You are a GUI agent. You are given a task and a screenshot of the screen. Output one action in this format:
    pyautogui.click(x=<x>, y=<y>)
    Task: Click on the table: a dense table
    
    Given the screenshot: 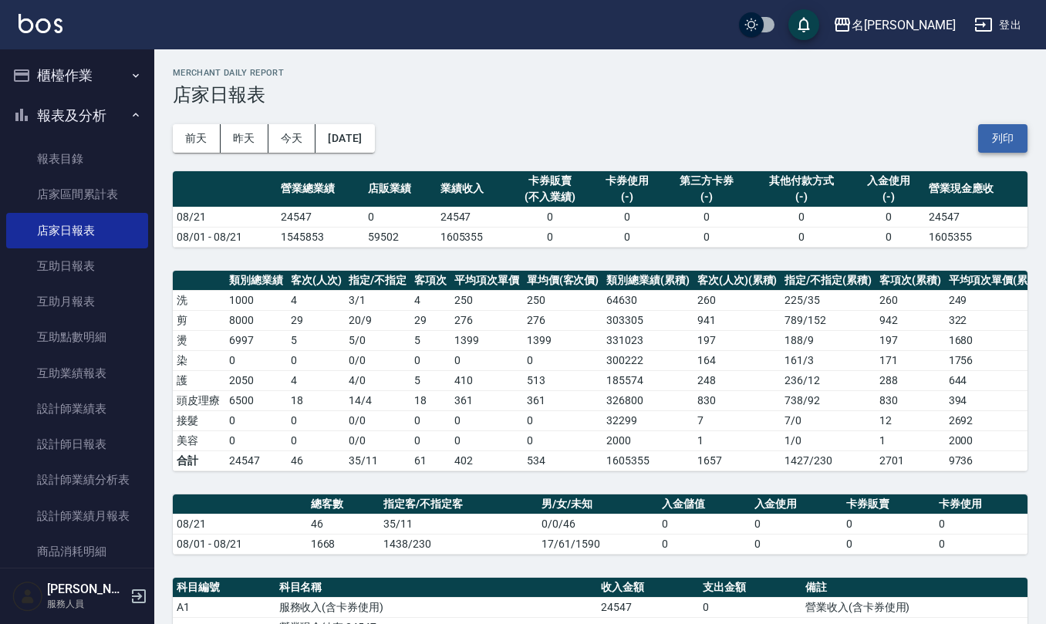 What is the action you would take?
    pyautogui.click(x=600, y=209)
    